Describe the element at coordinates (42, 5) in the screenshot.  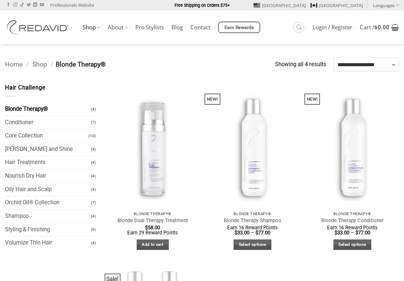
I see `a: Follow on YouTube` at that location.